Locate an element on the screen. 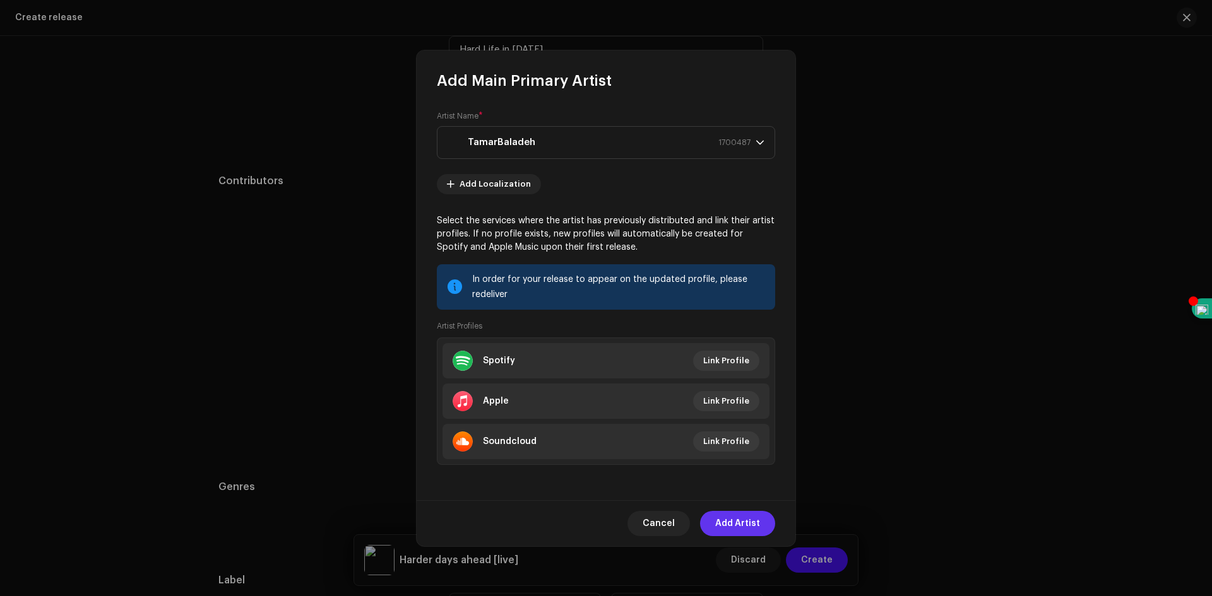  button: Add Artist is located at coordinates (737, 524).